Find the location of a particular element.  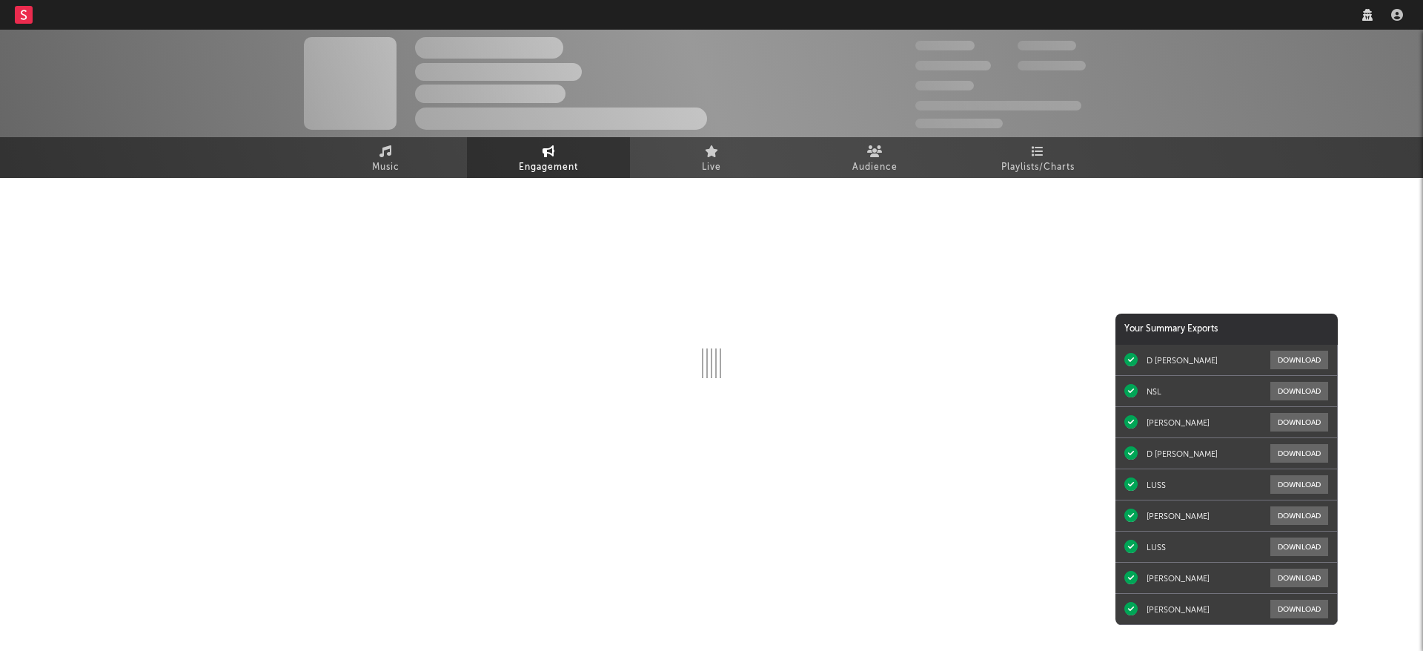

a: Live is located at coordinates (711, 157).